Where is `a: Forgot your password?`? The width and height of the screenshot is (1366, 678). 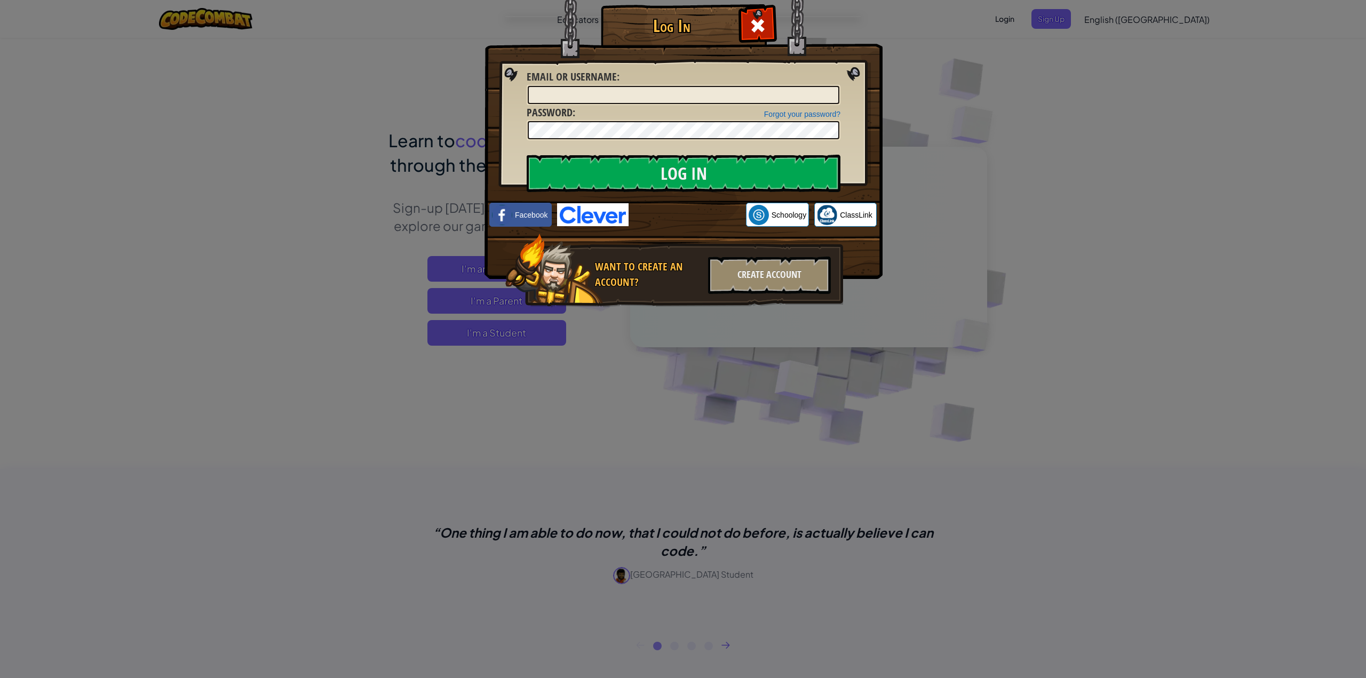
a: Forgot your password? is located at coordinates (802, 114).